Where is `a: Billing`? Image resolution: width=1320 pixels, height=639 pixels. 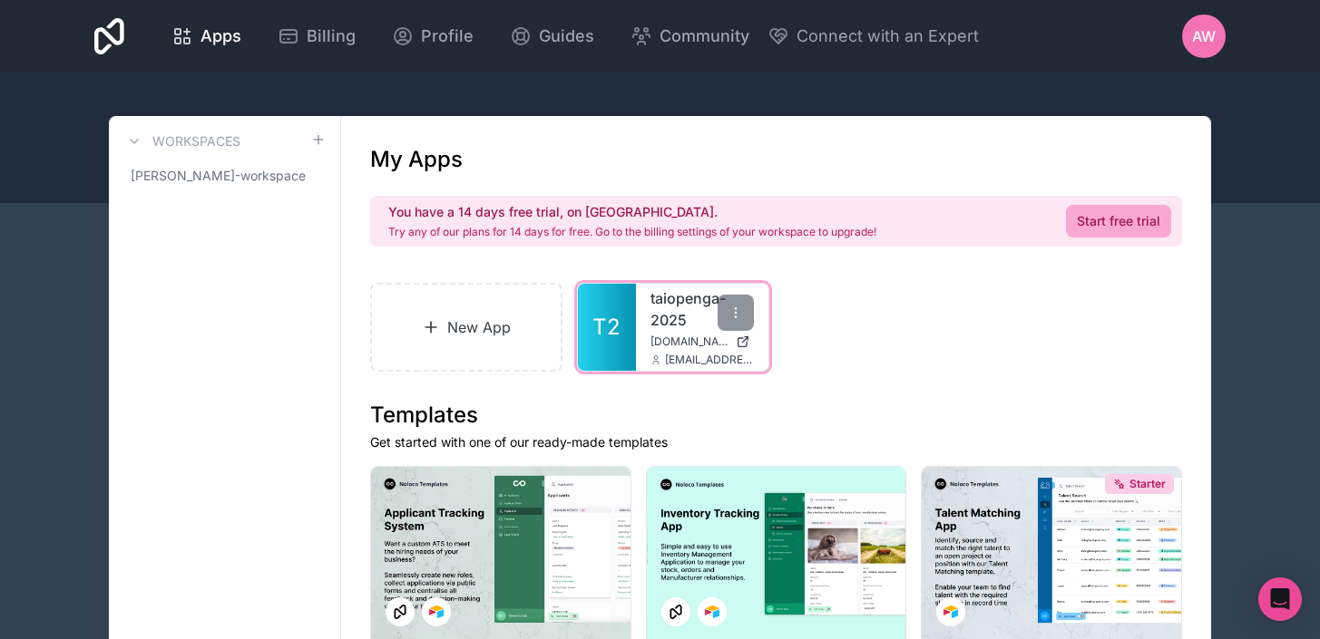
a: Billing is located at coordinates (317, 36).